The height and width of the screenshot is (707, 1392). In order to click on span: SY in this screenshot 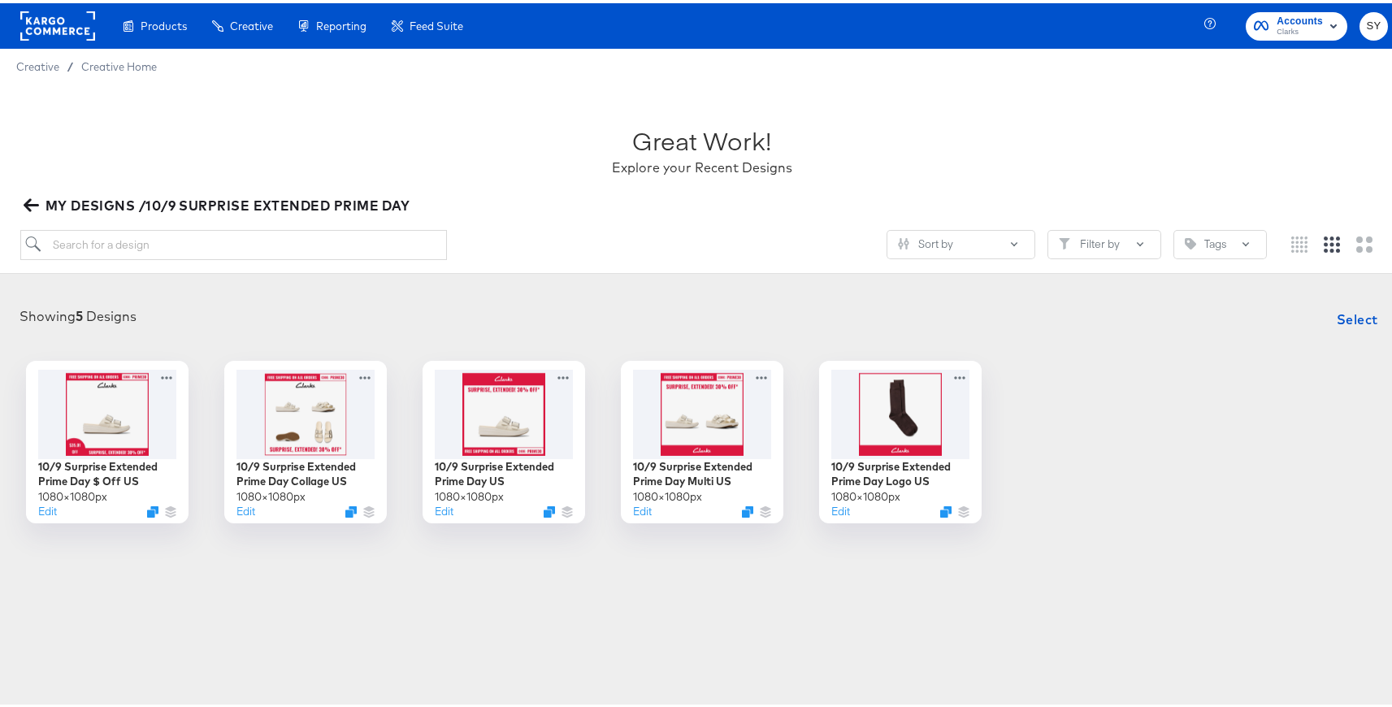, I will do `click(1373, 23)`.